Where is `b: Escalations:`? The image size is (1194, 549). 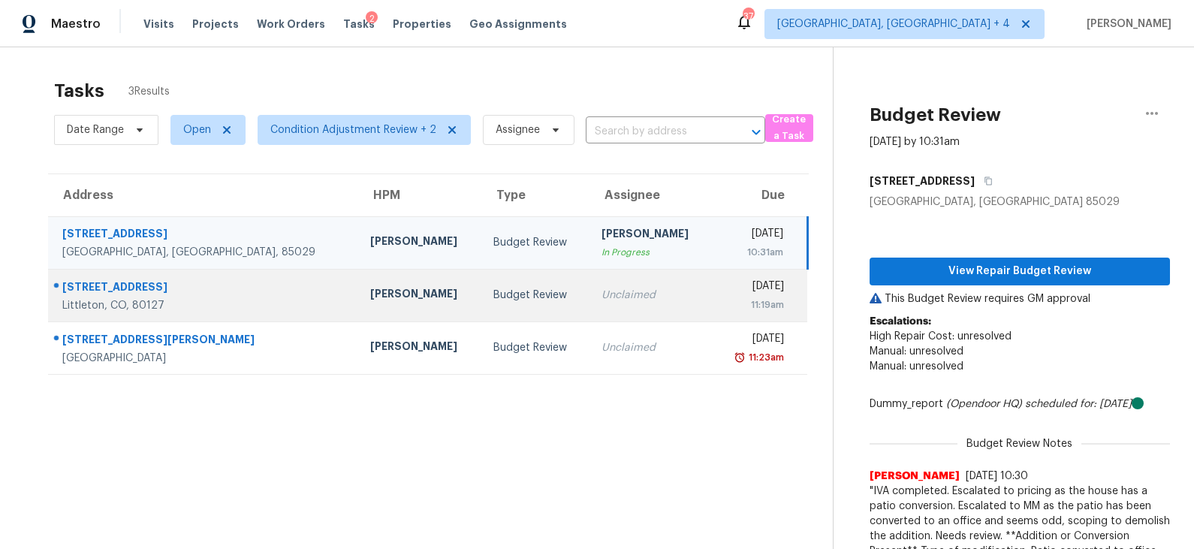
b: Escalations: is located at coordinates (901, 322).